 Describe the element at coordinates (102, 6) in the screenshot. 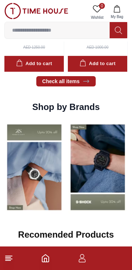

I see `span: 0` at that location.